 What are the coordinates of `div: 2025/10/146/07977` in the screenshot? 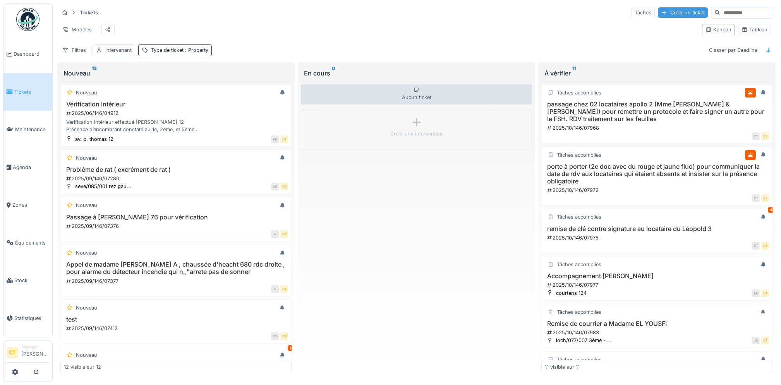 It's located at (658, 285).